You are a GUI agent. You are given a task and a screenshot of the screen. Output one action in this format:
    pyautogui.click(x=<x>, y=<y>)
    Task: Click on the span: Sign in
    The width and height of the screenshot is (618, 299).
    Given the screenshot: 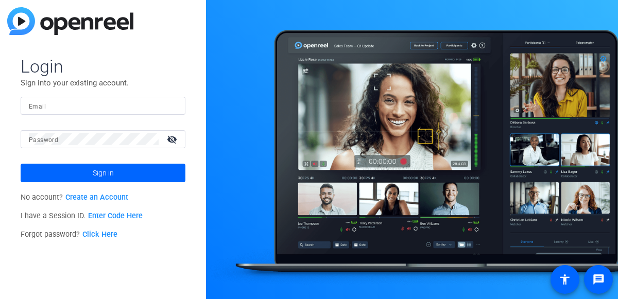 What is the action you would take?
    pyautogui.click(x=103, y=173)
    